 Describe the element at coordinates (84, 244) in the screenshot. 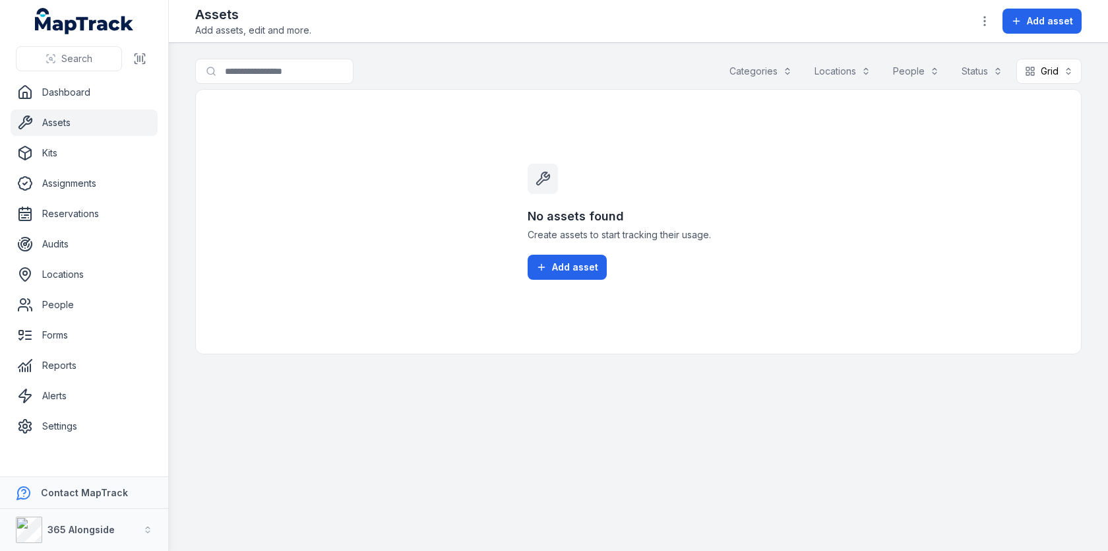

I see `a: Audits` at that location.